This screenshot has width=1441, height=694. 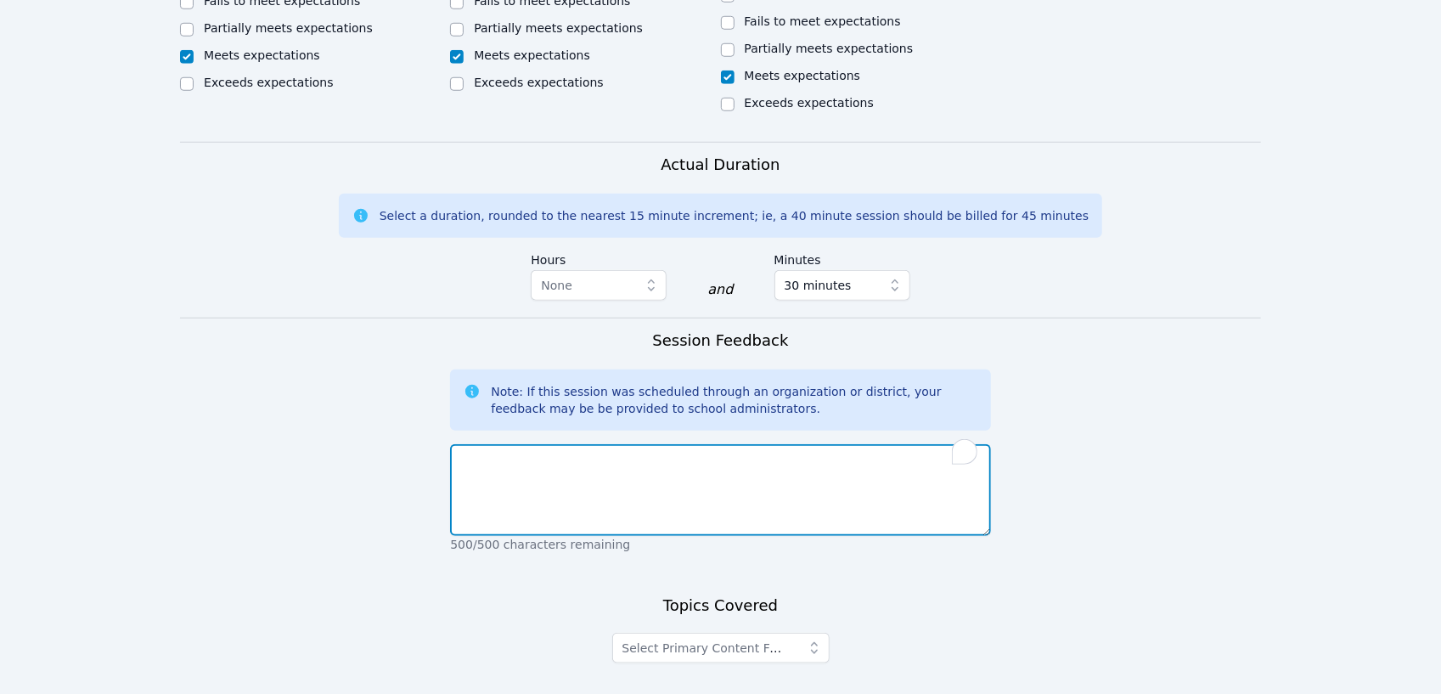 What do you see at coordinates (720, 544) in the screenshot?
I see `p: 500/500 characters remaining` at bounding box center [720, 544].